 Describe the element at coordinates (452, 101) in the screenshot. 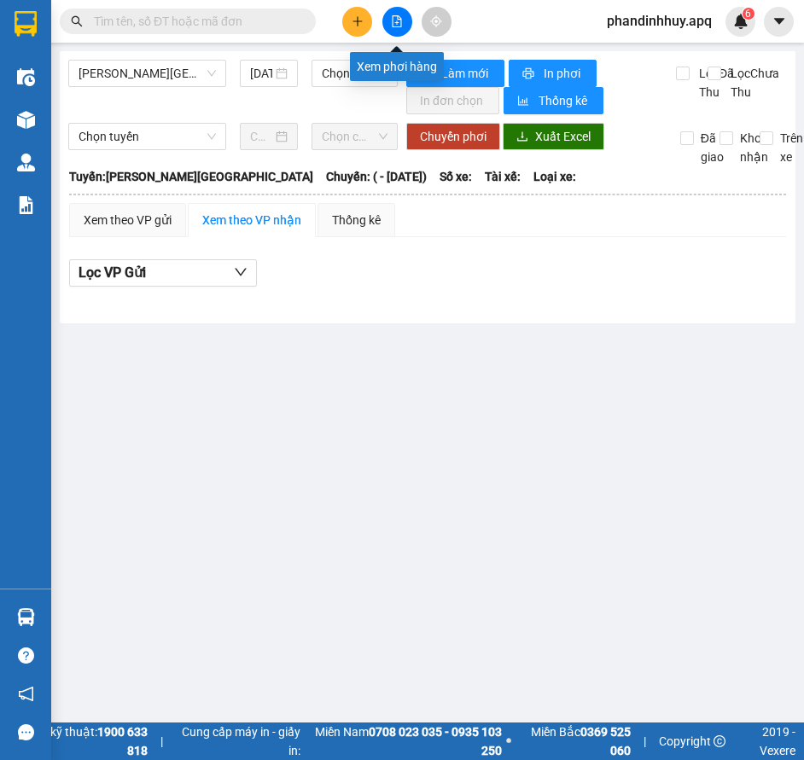

I see `button: In đơn chọn` at that location.